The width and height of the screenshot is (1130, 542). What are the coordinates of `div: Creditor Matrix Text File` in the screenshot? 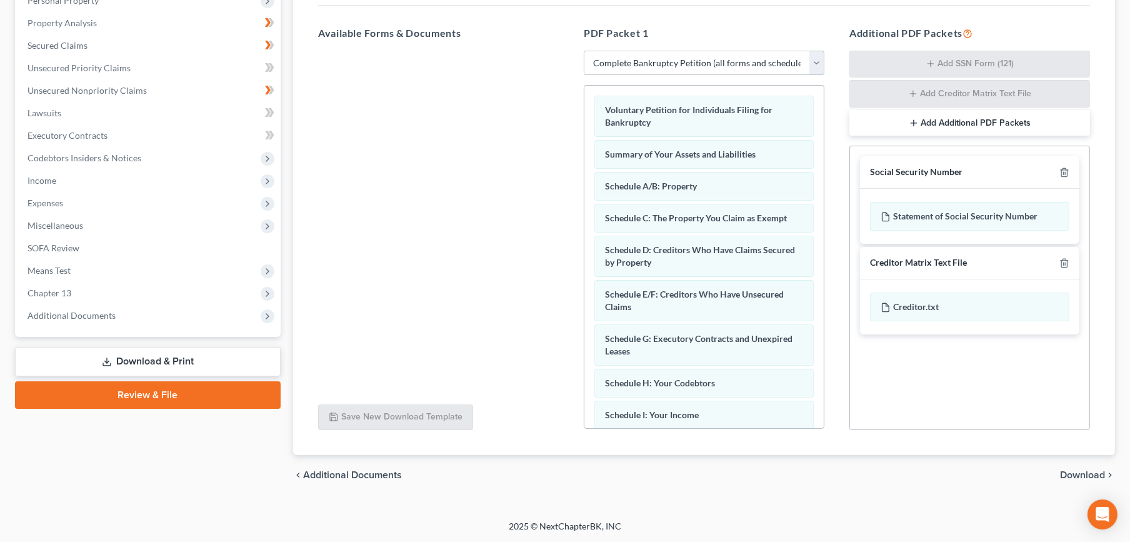 It's located at (918, 262).